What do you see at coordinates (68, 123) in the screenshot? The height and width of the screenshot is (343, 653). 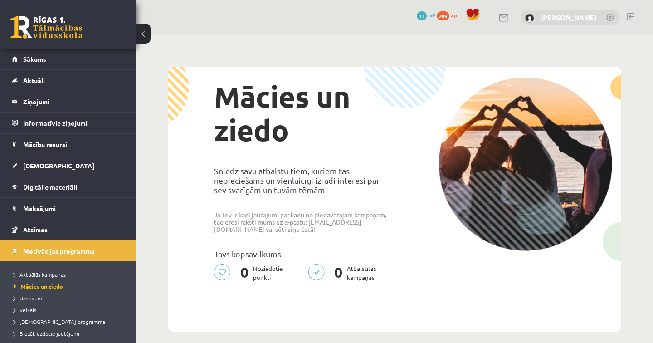 I see `a: Informatīvie ziņojumi` at bounding box center [68, 123].